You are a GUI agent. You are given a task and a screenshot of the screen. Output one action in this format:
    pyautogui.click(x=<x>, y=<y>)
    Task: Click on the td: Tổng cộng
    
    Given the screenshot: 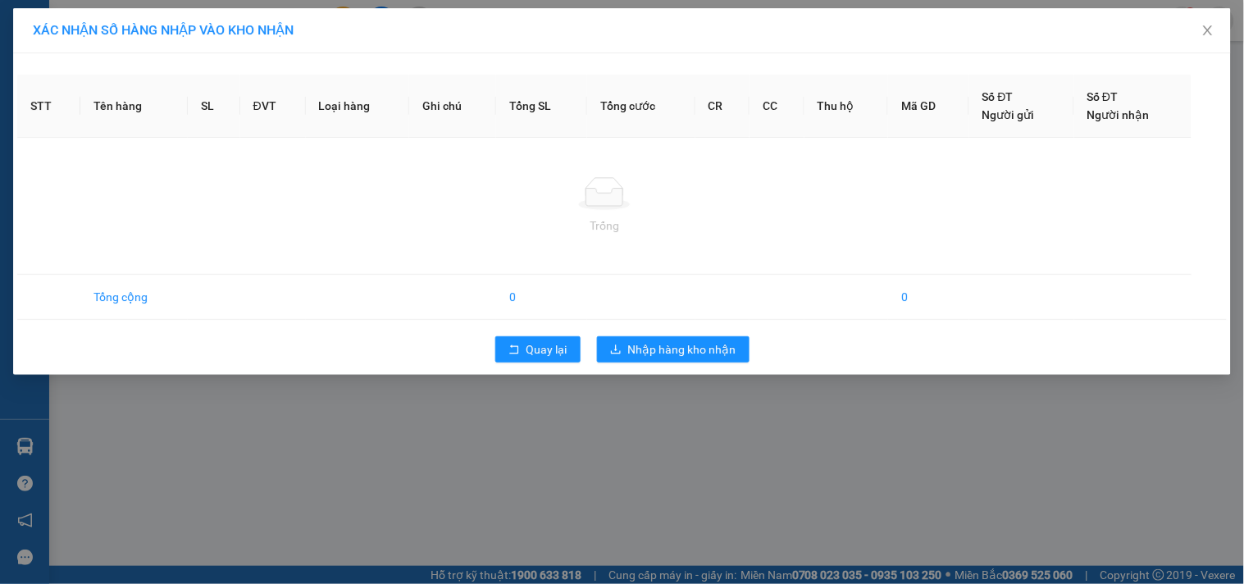 What is the action you would take?
    pyautogui.click(x=134, y=297)
    